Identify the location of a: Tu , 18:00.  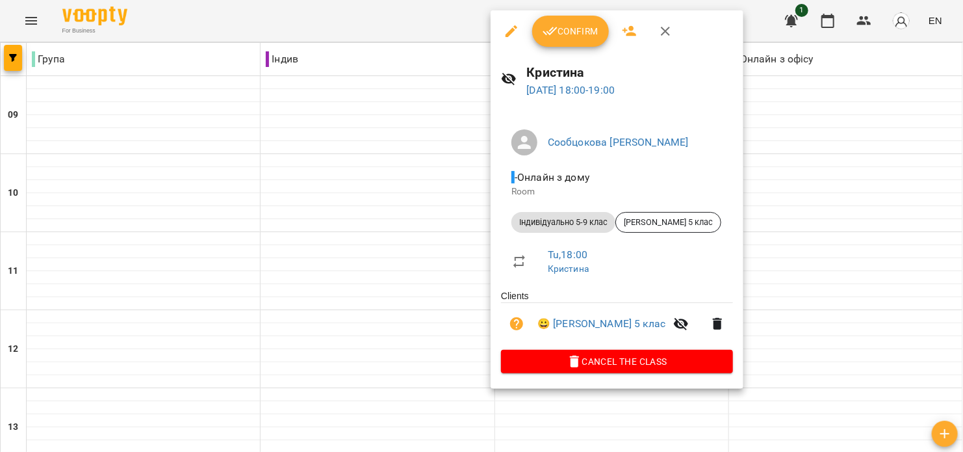
(567, 254).